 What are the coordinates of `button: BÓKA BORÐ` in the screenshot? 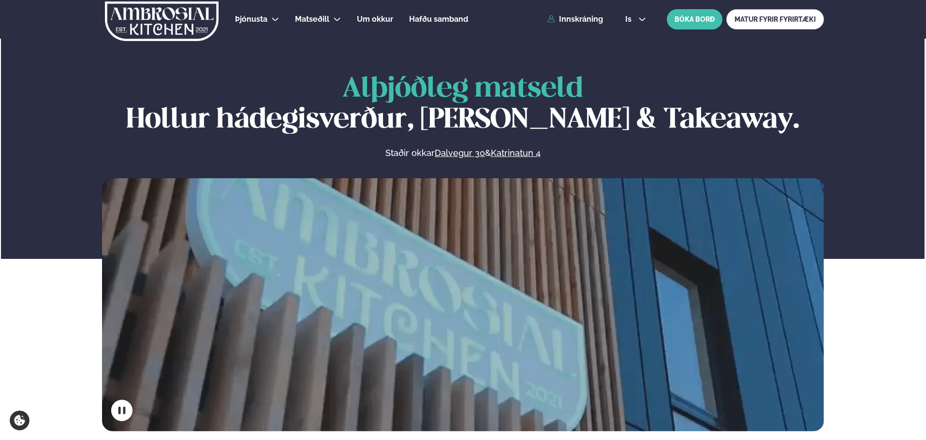 It's located at (694, 19).